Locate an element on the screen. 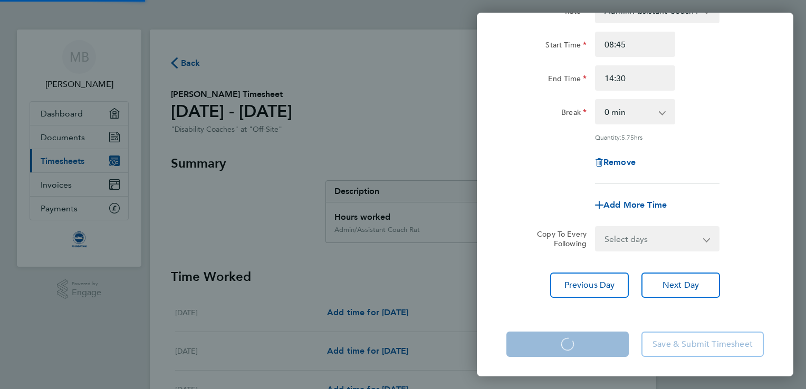 Image resolution: width=806 pixels, height=389 pixels. span: Add More Time is located at coordinates (635, 205).